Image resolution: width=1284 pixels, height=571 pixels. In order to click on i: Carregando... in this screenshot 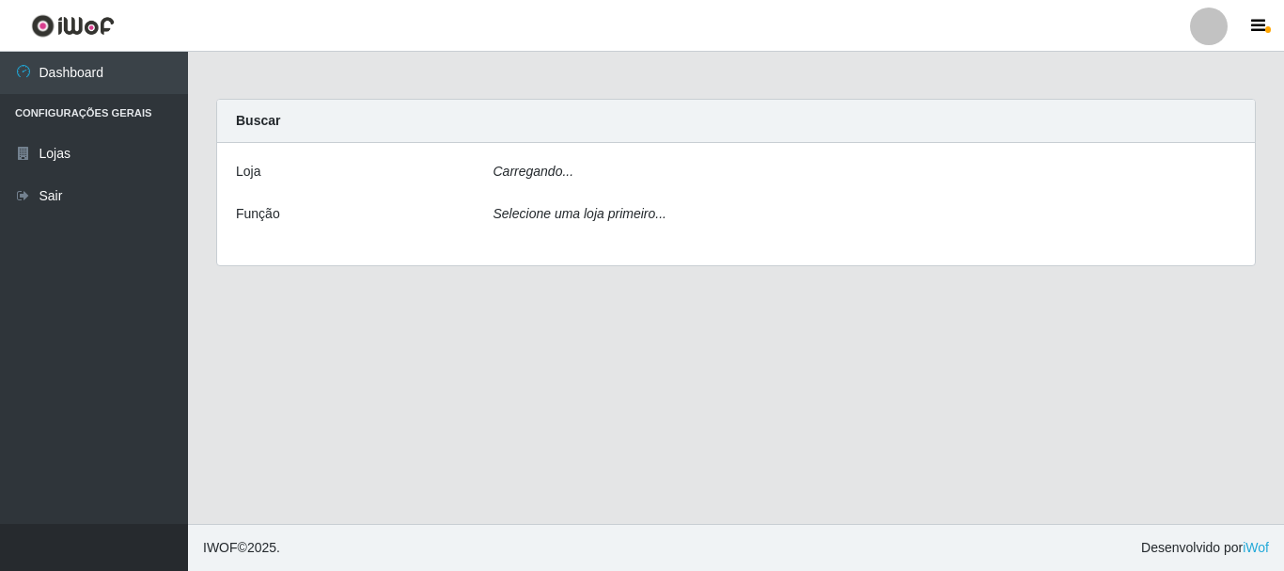, I will do `click(534, 171)`.